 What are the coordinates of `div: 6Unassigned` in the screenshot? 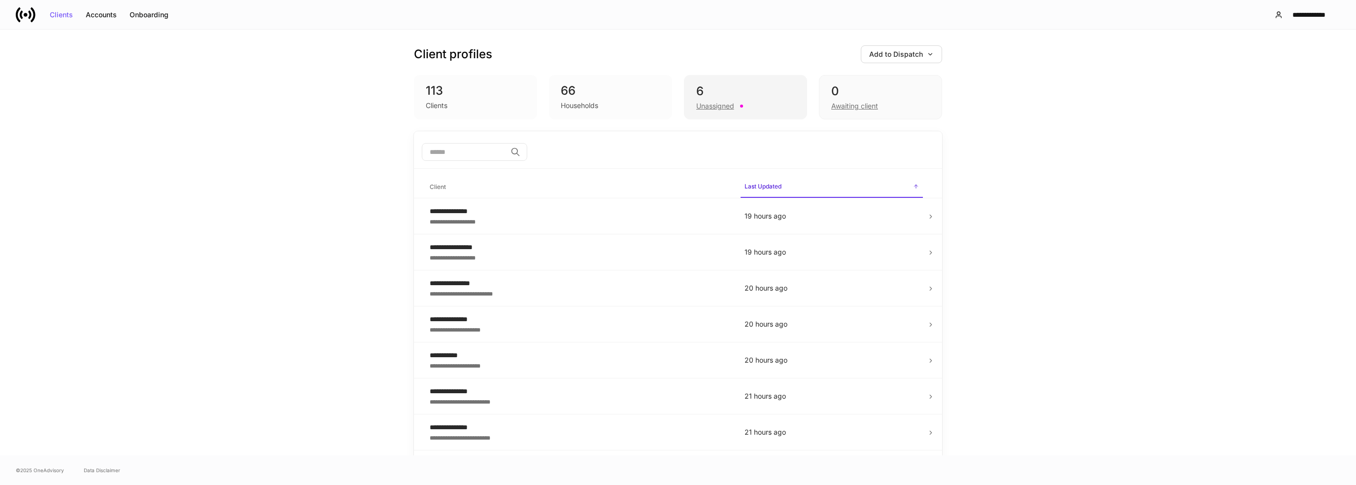 It's located at (746, 97).